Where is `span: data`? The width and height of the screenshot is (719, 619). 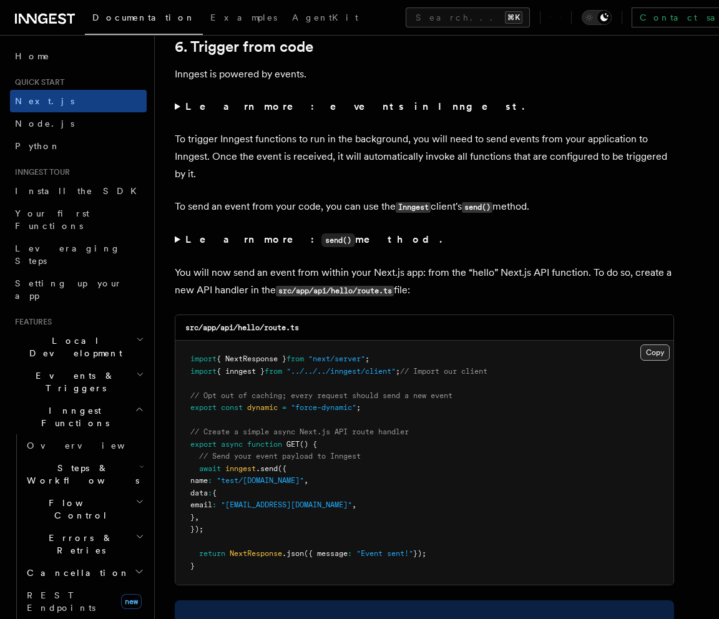 span: data is located at coordinates (199, 493).